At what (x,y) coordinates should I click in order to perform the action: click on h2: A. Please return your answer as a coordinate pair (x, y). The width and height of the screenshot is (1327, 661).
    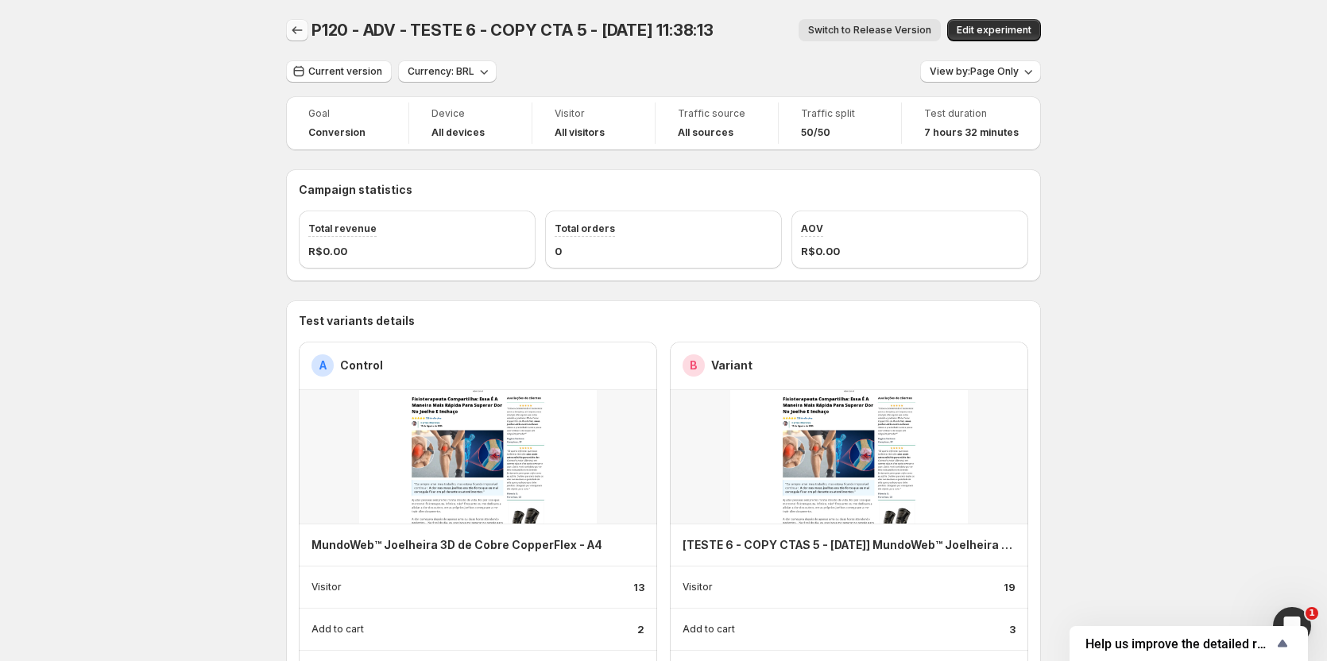
    Looking at the image, I should click on (323, 366).